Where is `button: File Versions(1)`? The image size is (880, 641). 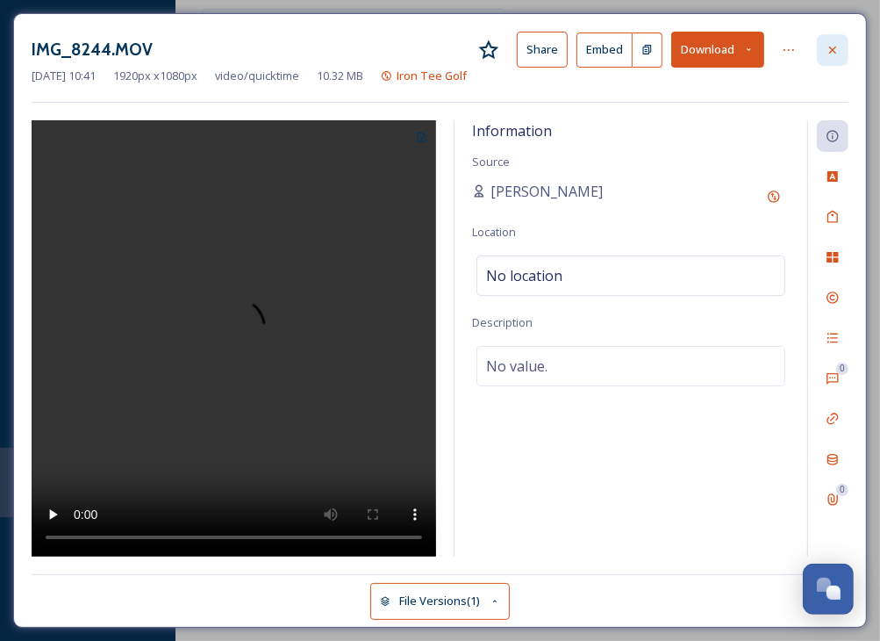
button: File Versions(1) is located at coordinates (441, 600).